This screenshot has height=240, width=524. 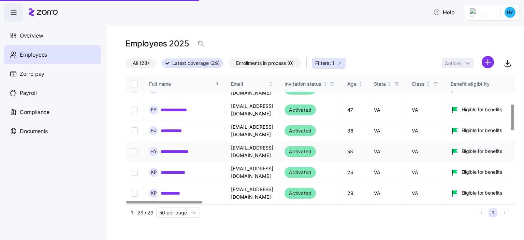 I want to click on td: 36, so click(x=355, y=131).